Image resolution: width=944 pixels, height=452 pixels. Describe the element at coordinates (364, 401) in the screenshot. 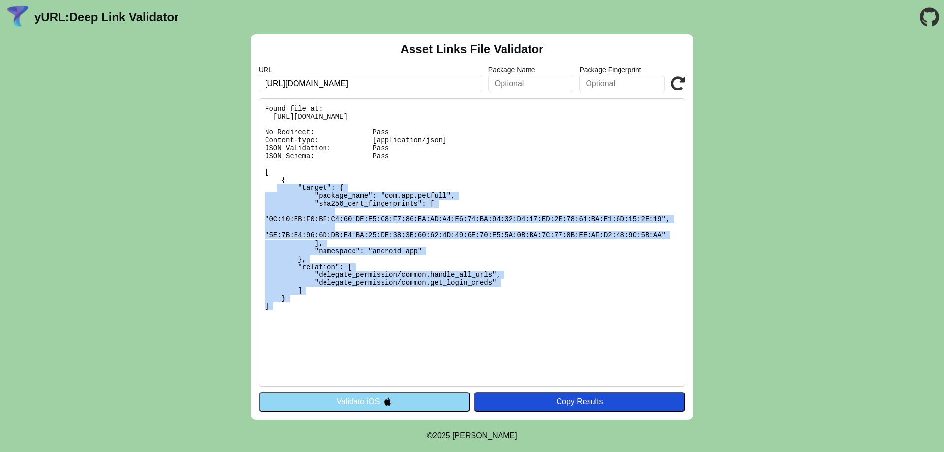

I see `button: Validate iOS` at that location.